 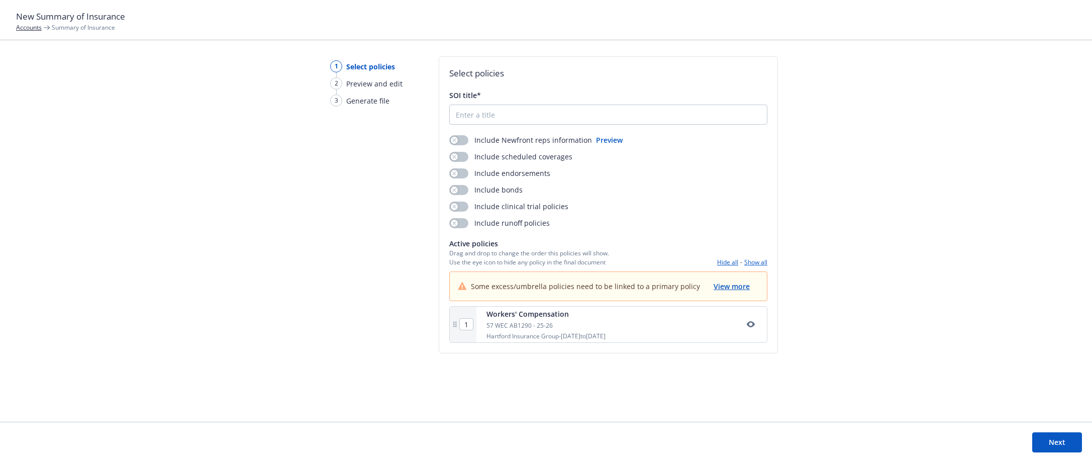 What do you see at coordinates (336, 66) in the screenshot?
I see `div: 1` at bounding box center [336, 66].